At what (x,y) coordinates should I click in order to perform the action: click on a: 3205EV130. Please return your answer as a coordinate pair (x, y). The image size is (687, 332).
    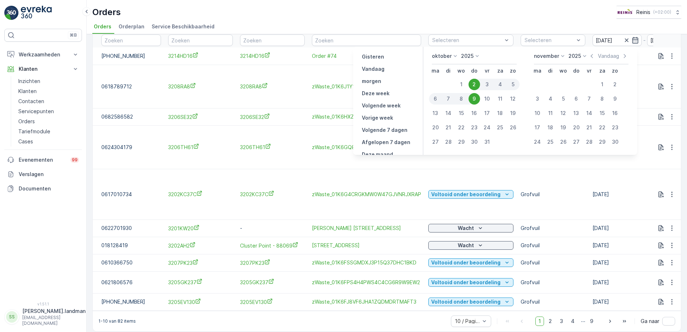
    Looking at the image, I should click on (201, 302).